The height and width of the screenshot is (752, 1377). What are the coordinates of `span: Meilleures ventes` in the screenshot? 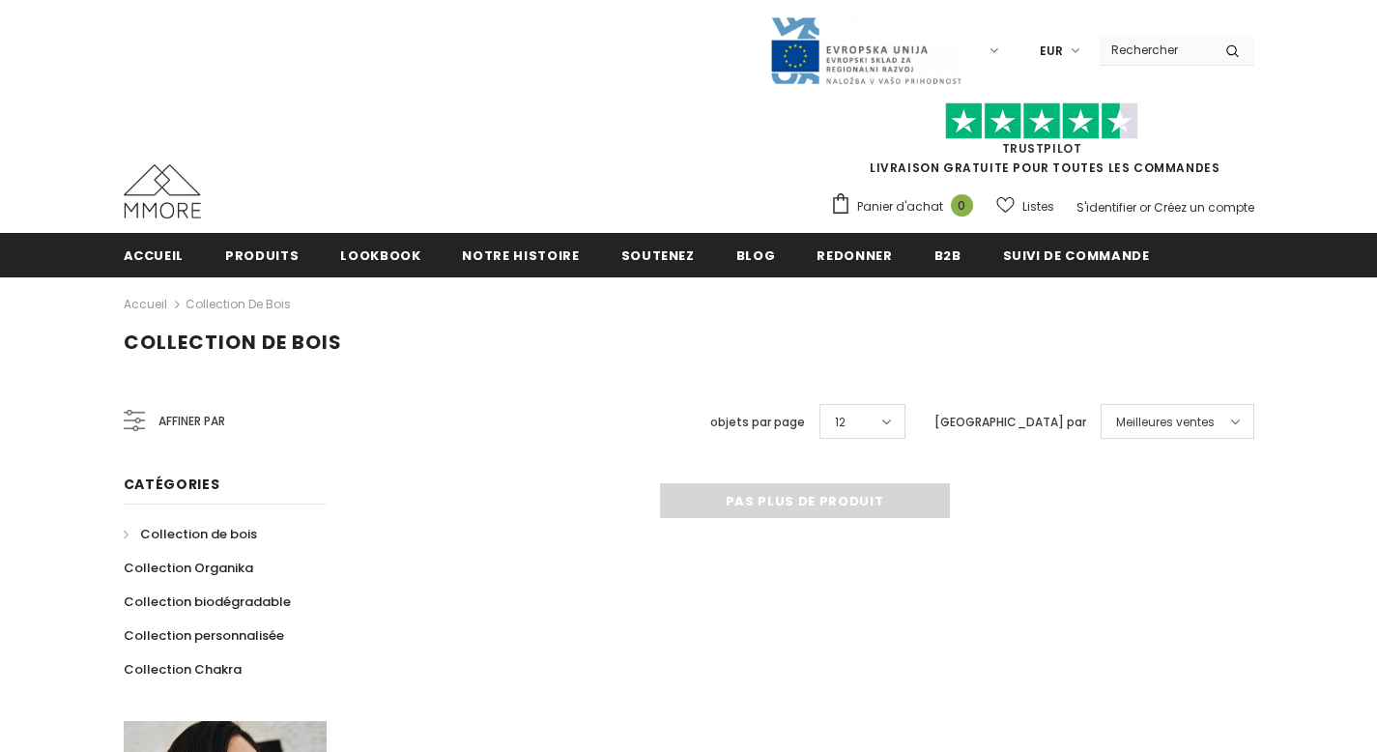 It's located at (1165, 422).